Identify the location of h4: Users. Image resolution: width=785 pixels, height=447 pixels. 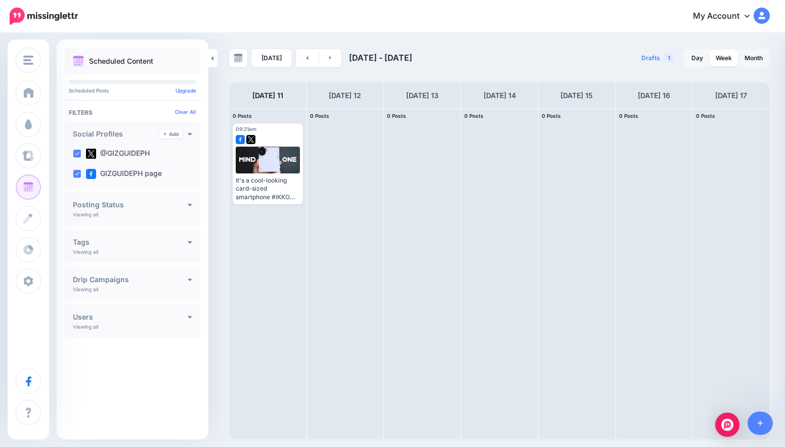
(130, 317).